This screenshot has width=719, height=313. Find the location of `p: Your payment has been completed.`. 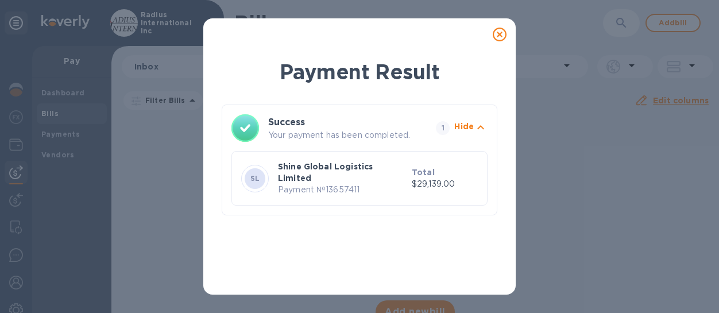

p: Your payment has been completed. is located at coordinates (350, 135).